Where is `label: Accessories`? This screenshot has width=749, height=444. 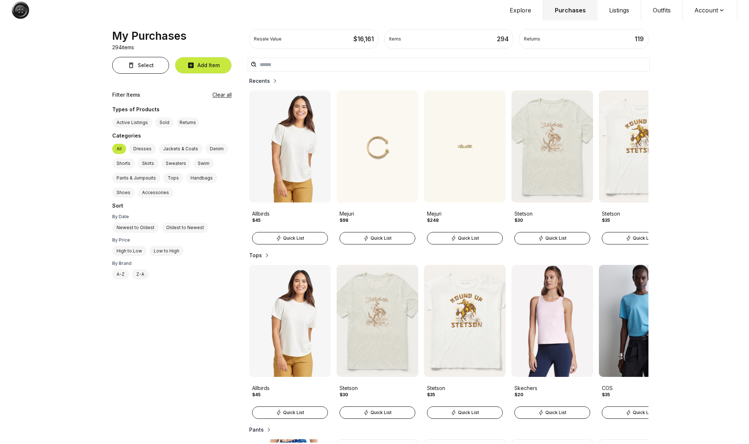 label: Accessories is located at coordinates (156, 192).